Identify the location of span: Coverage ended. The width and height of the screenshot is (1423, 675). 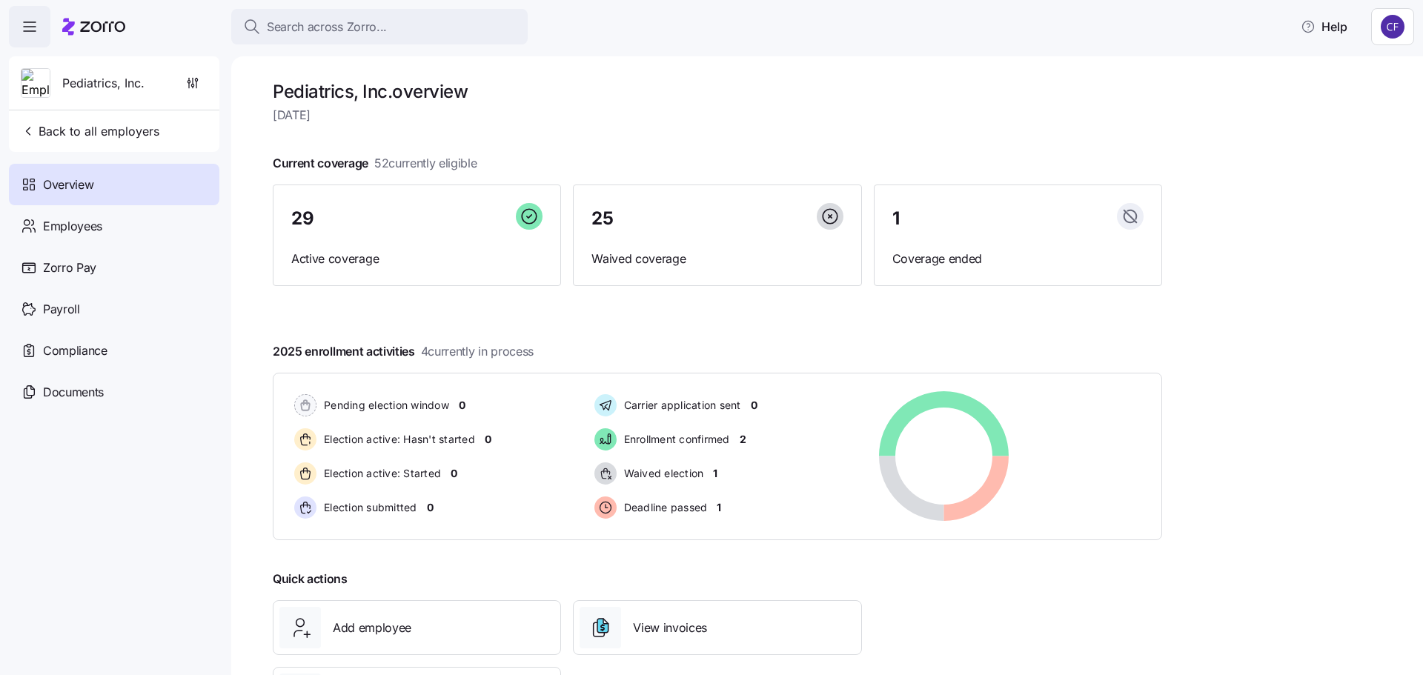
(1018, 259).